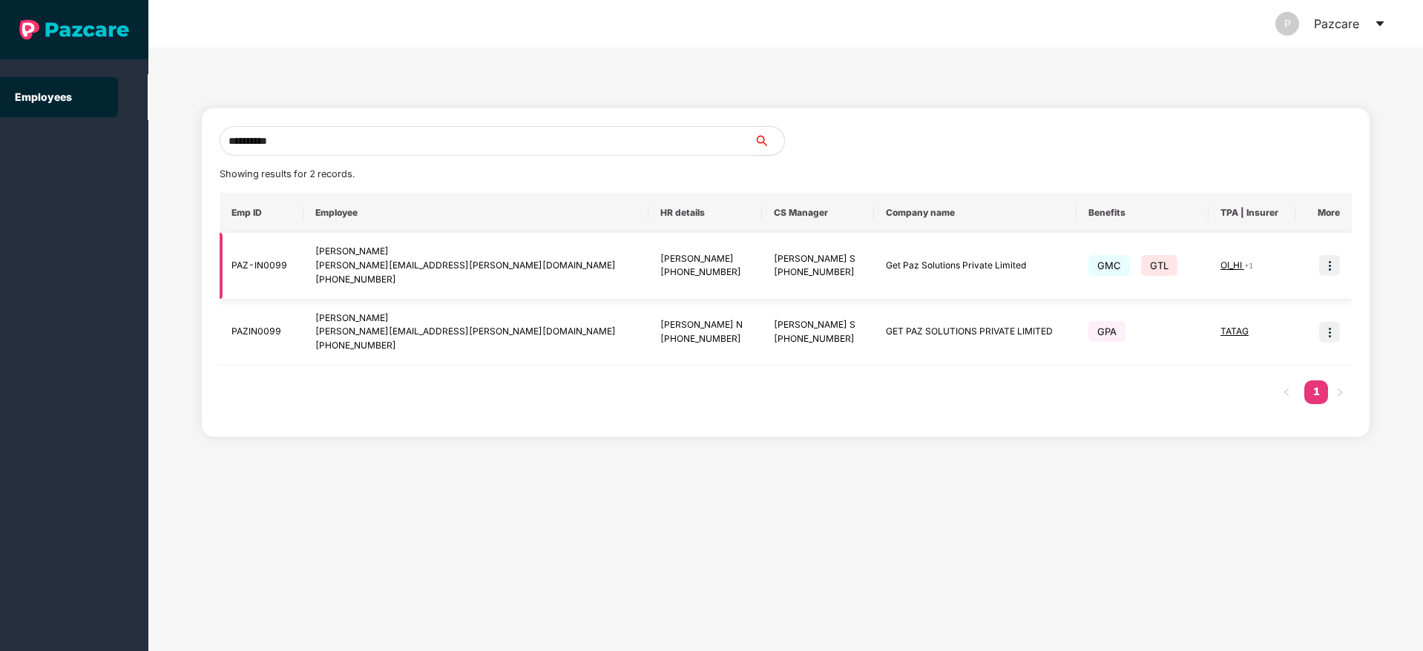 The image size is (1423, 651). What do you see at coordinates (768, 141) in the screenshot?
I see `span: search` at bounding box center [768, 141].